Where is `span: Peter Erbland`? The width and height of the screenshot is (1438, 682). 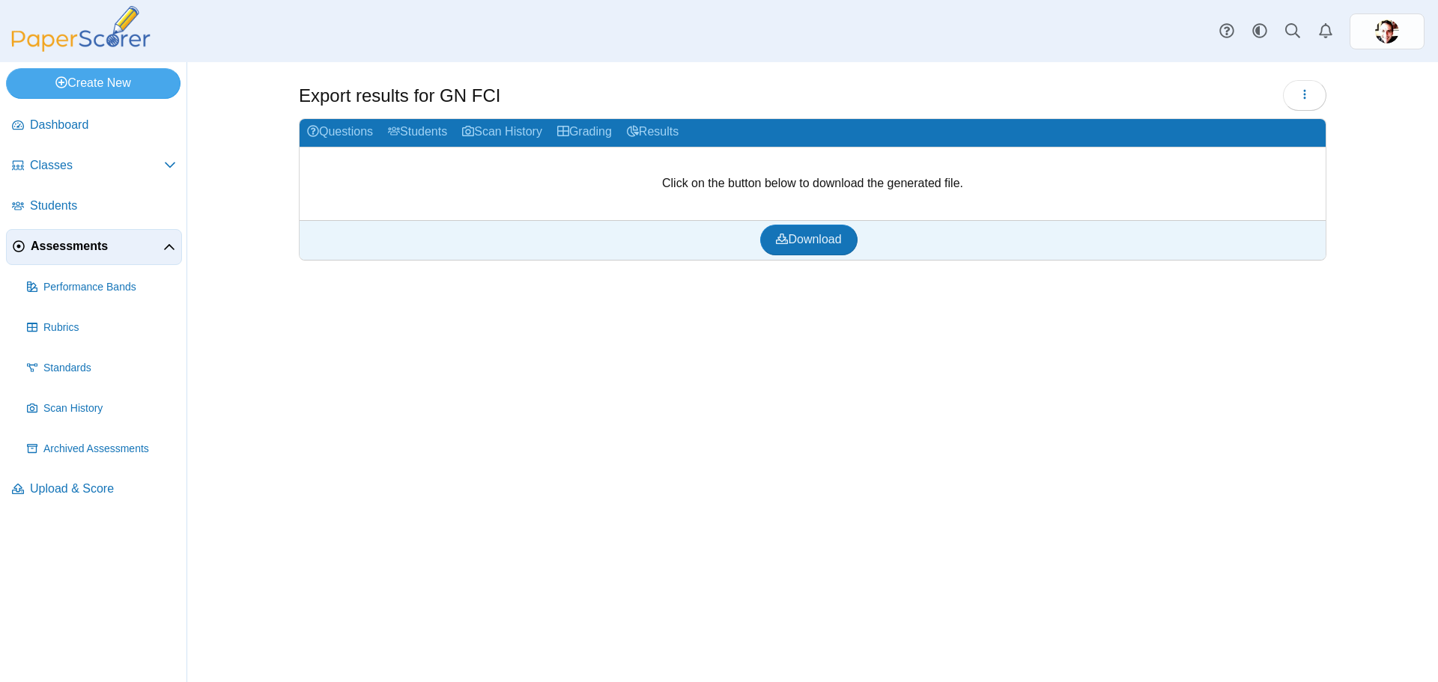
span: Peter Erbland is located at coordinates (1387, 31).